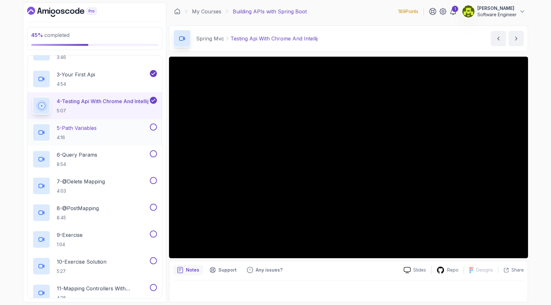 The width and height of the screenshot is (551, 305). What do you see at coordinates (78, 209) in the screenshot?
I see `p: 8 - @PostMapping` at bounding box center [78, 209].